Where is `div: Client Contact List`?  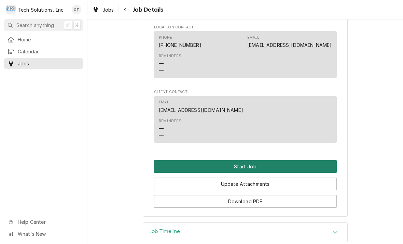 div: Client Contact List is located at coordinates (245, 121).